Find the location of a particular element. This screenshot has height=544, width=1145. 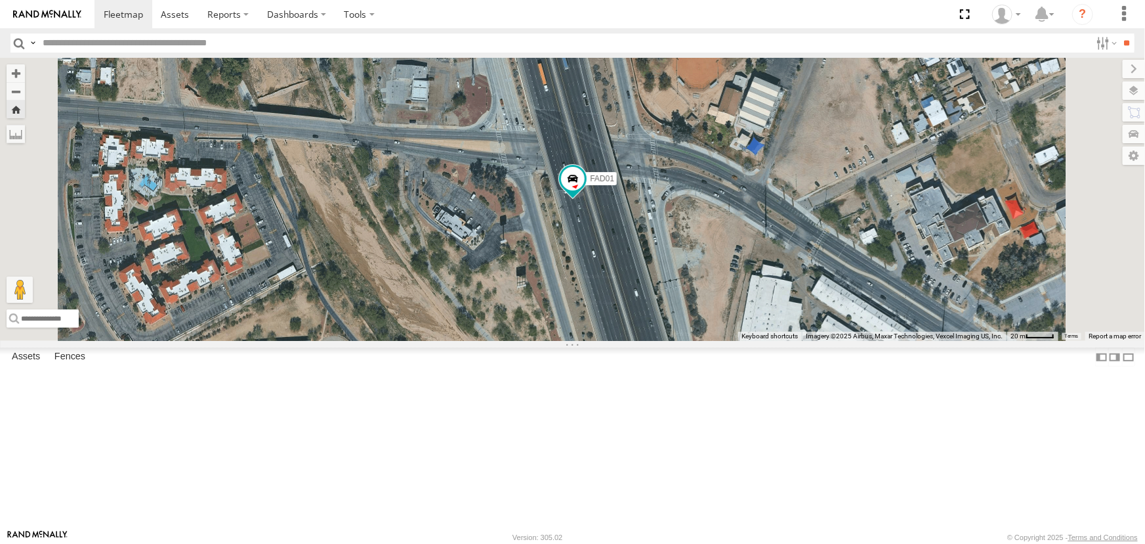

label: Search Filter Options is located at coordinates (1105, 43).